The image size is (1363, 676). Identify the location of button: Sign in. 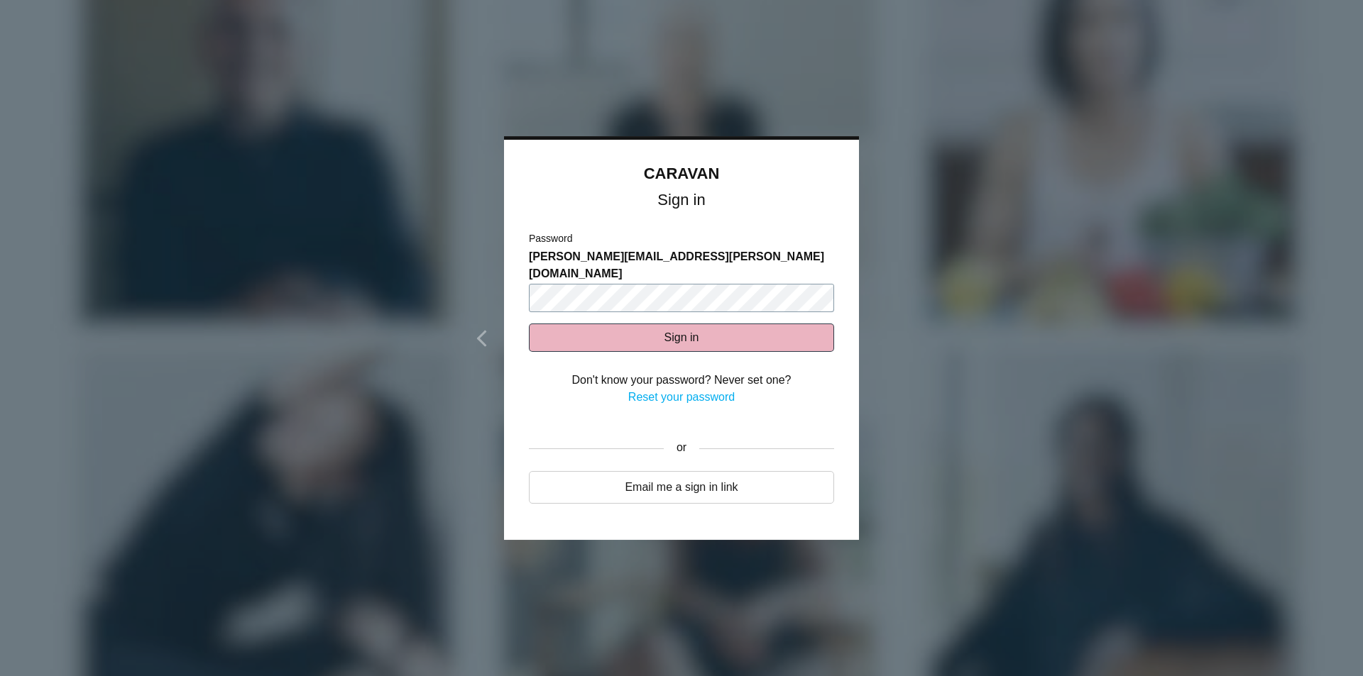
(681, 338).